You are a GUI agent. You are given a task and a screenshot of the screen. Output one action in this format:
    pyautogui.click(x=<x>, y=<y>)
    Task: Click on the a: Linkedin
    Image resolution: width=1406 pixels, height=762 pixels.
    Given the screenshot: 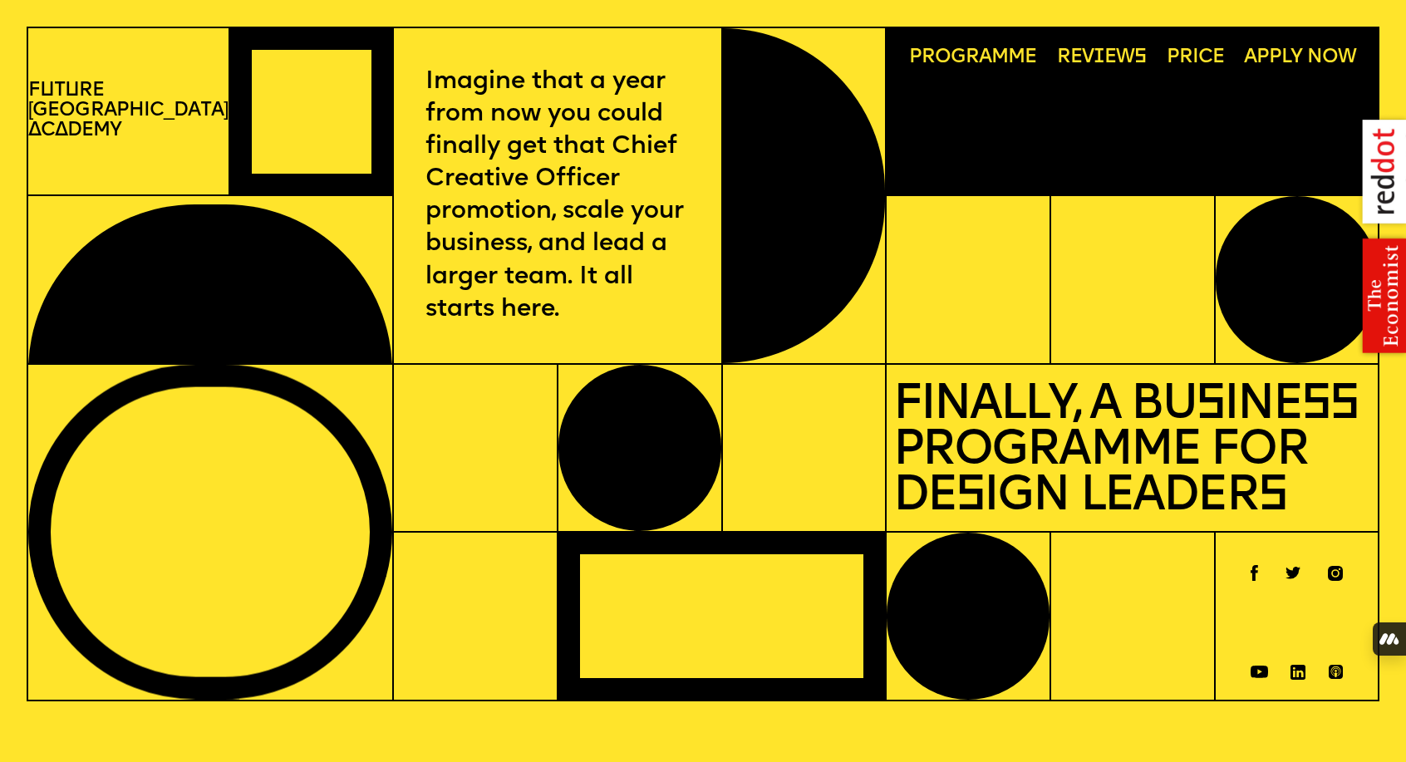 What is the action you would take?
    pyautogui.click(x=1298, y=666)
    